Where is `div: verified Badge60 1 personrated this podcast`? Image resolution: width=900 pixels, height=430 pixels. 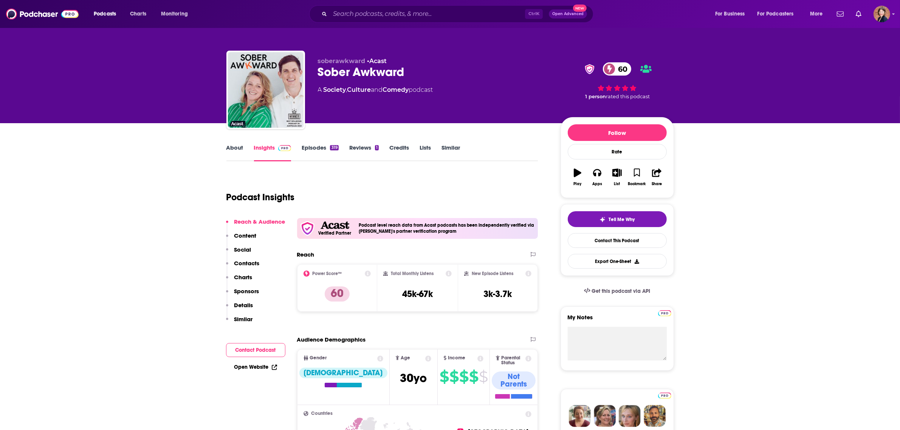
div: verified Badge60 1 personrated this podcast is located at coordinates (617, 81).